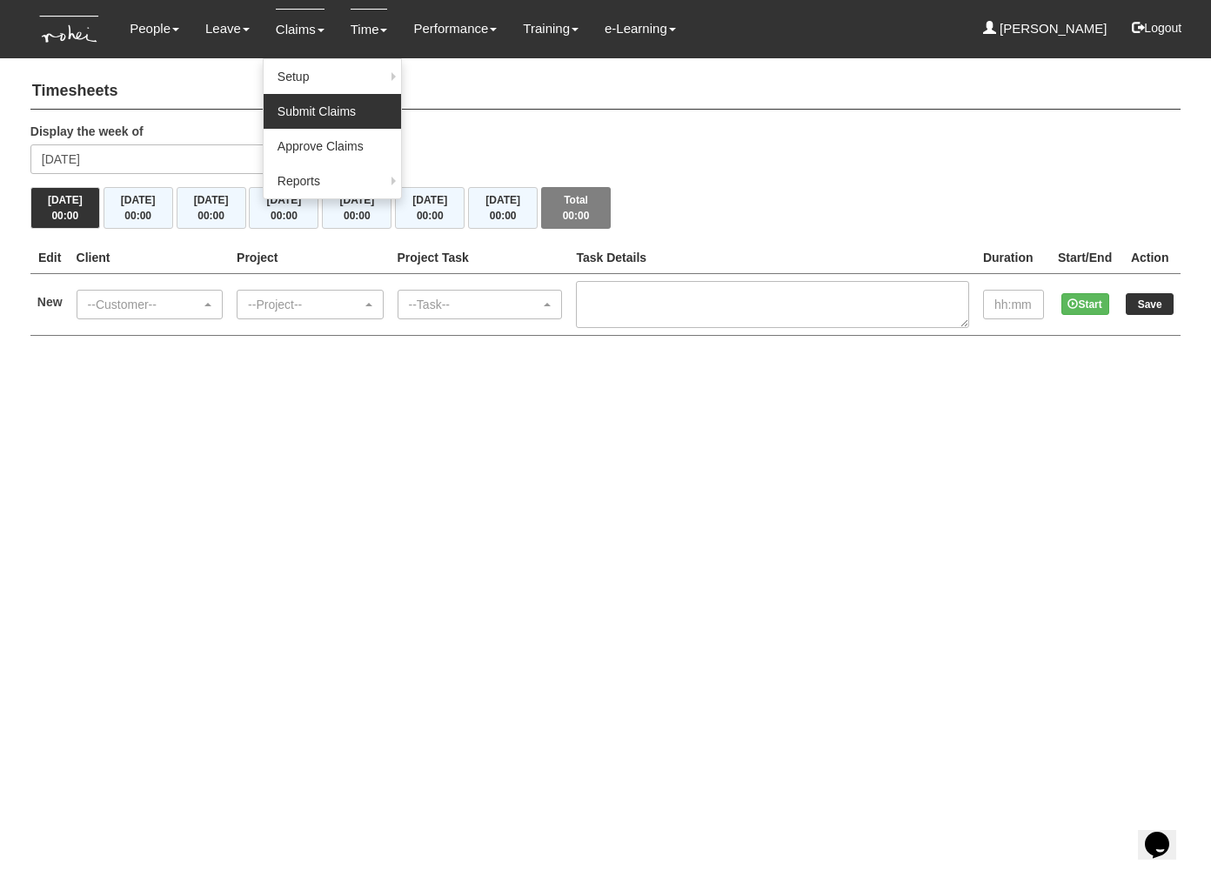  What do you see at coordinates (144, 304) in the screenshot?
I see `div: --Customer--` at bounding box center [144, 304].